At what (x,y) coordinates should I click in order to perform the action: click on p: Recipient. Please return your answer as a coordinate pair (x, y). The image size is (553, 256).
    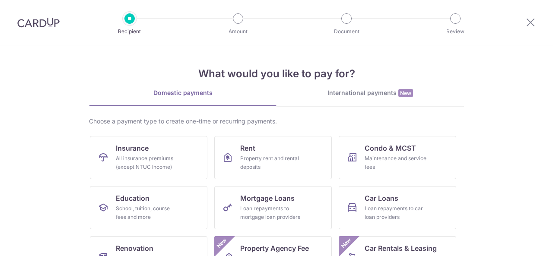
    Looking at the image, I should click on (130, 32).